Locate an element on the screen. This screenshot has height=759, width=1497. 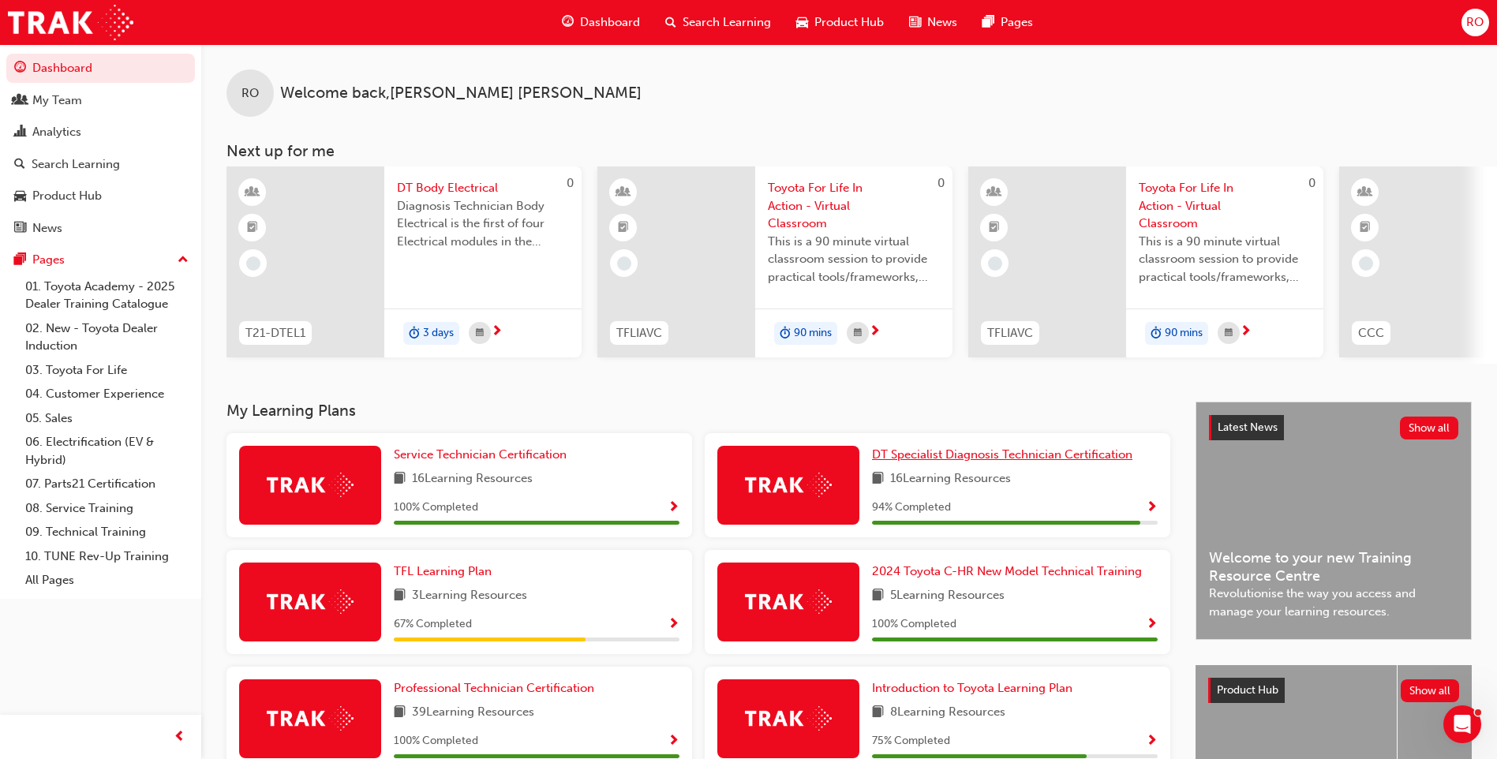
h3: My Learning Plans is located at coordinates (698, 410).